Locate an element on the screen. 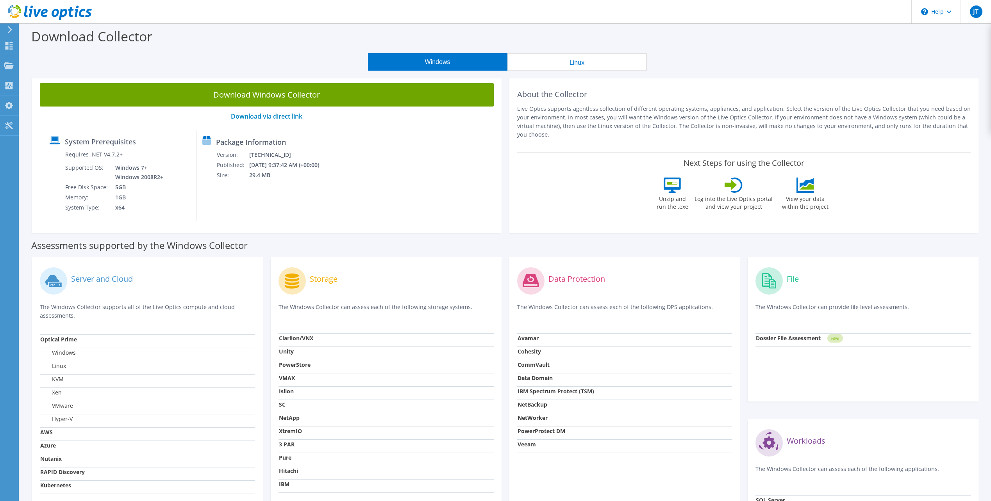  strong: Data Domain is located at coordinates (535, 378).